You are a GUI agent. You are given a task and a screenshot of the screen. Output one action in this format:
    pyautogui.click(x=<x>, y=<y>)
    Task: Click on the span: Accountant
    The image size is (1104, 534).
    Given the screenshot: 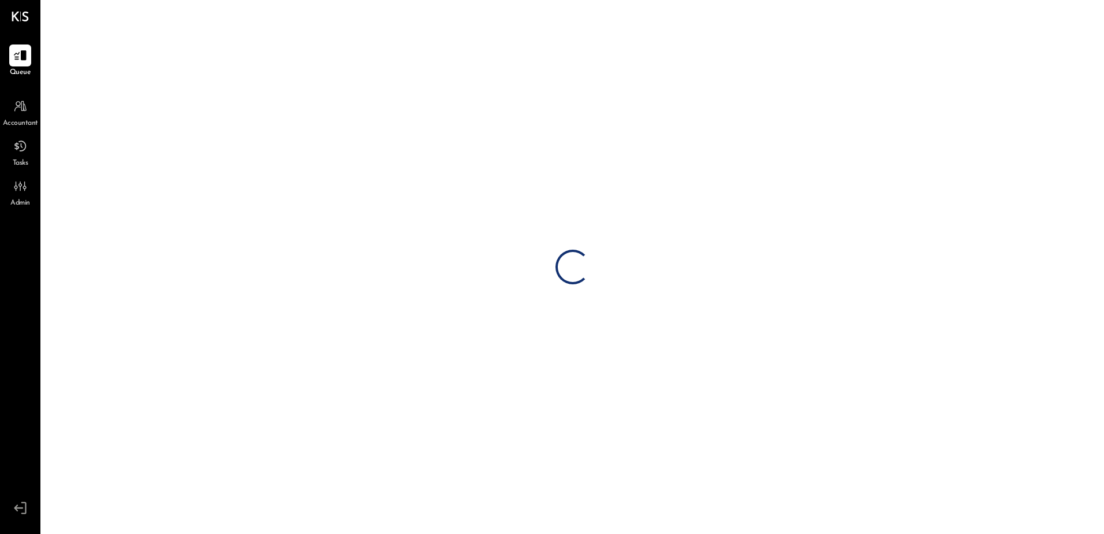 What is the action you would take?
    pyautogui.click(x=20, y=124)
    